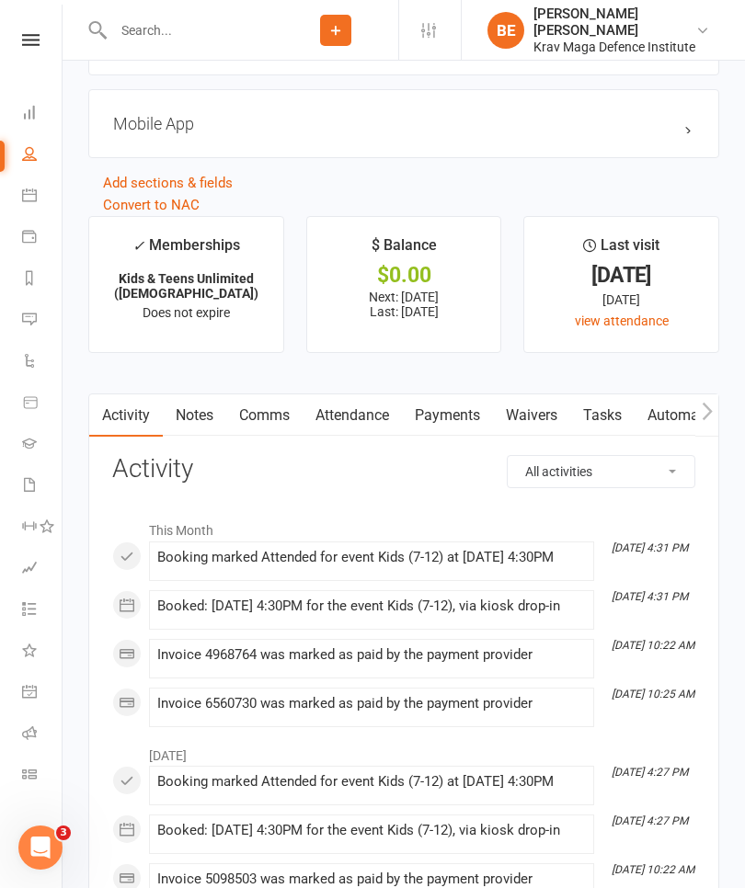  What do you see at coordinates (404, 250) in the screenshot?
I see `div: $ Balance` at bounding box center [404, 250].